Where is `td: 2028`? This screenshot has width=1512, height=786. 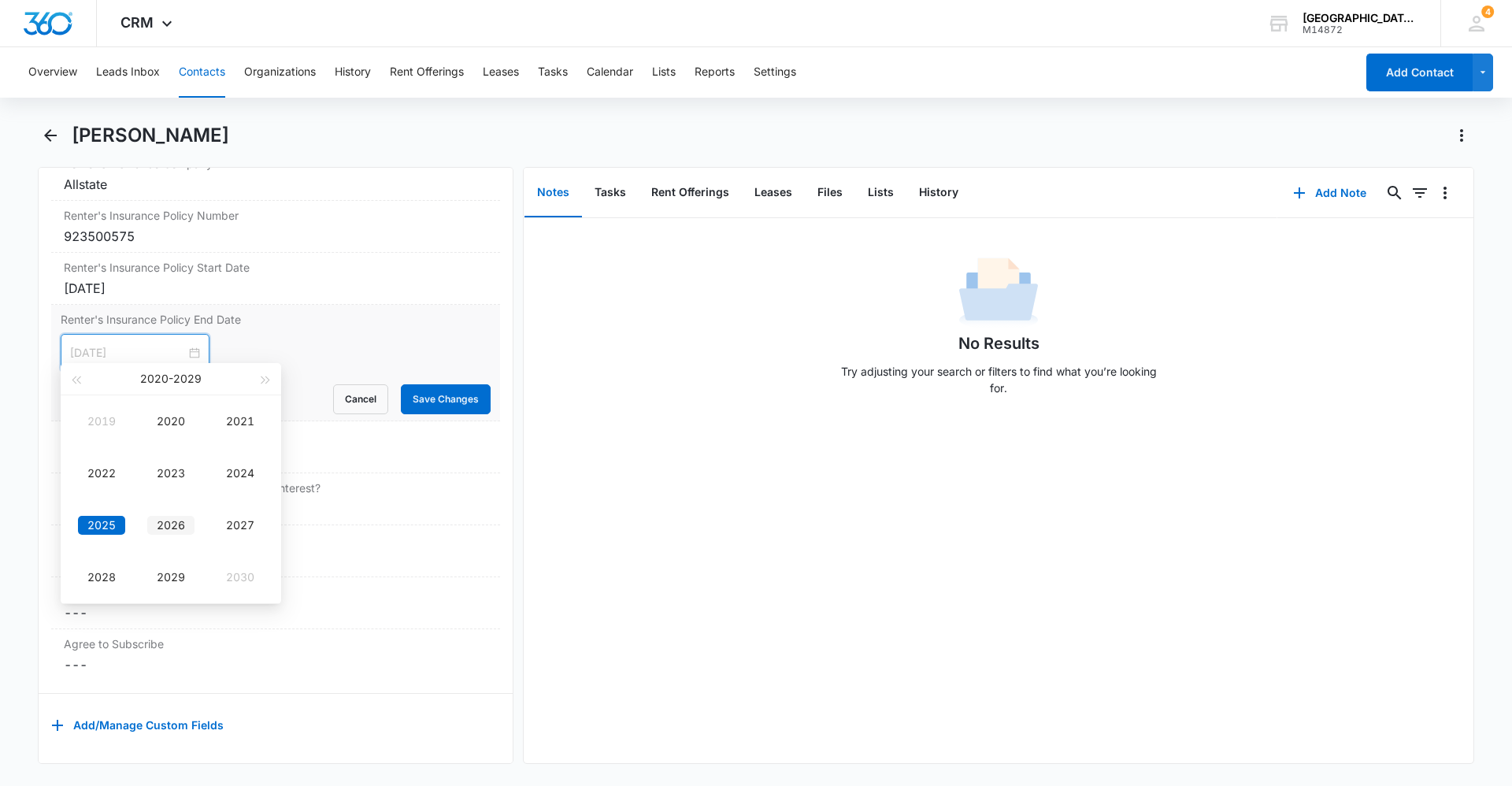 td: 2028 is located at coordinates (101, 578).